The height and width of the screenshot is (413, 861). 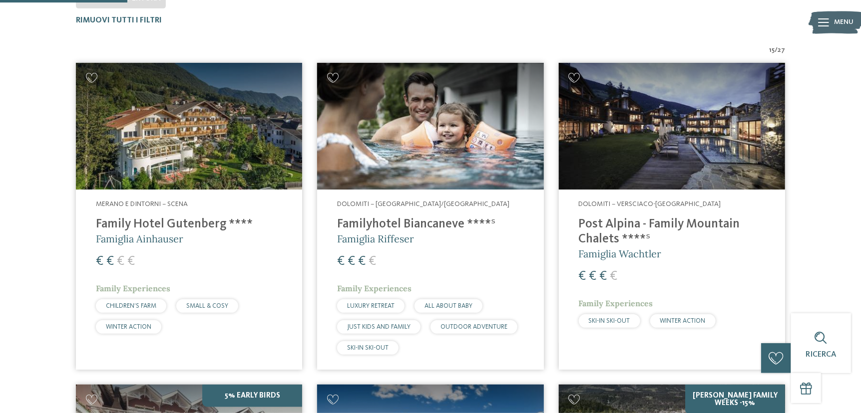 What do you see at coordinates (378, 327) in the screenshot?
I see `span: JUST KIDS AND FAMILY` at bounding box center [378, 327].